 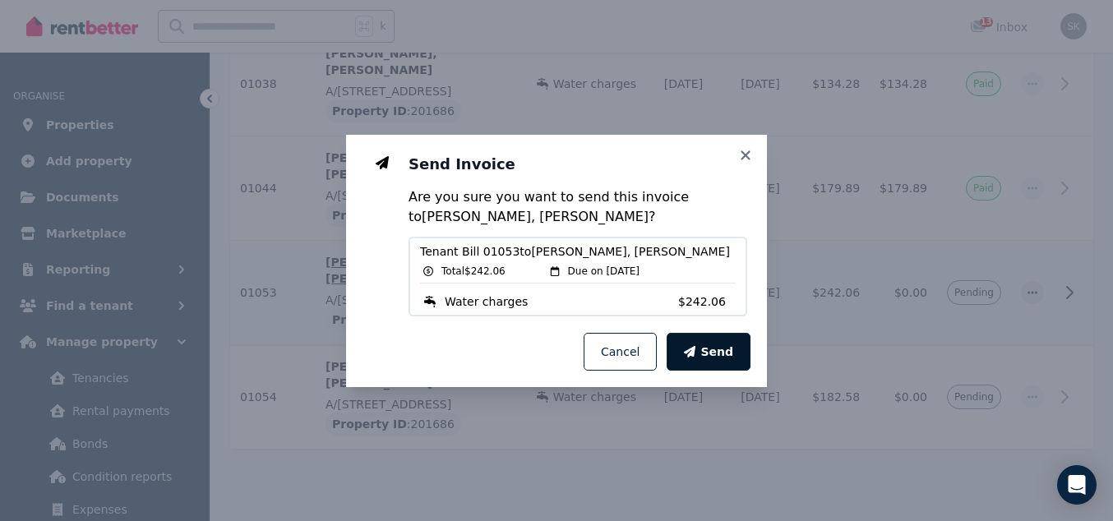 I want to click on h3: Send Invoice, so click(x=578, y=164).